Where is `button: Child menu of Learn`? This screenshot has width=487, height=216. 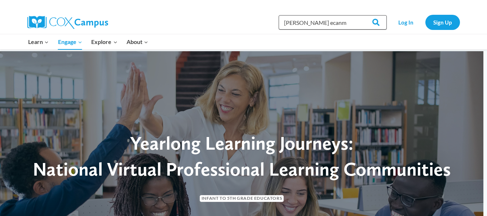
button: Child menu of Learn is located at coordinates (39, 42).